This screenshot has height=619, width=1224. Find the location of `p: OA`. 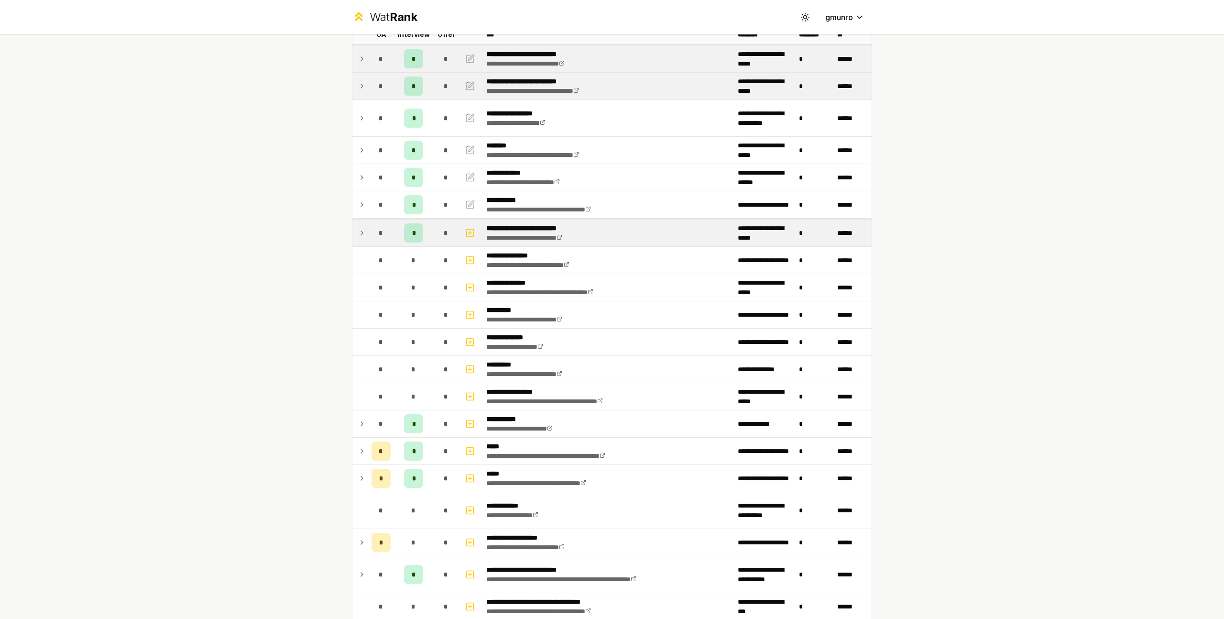

p: OA is located at coordinates (381, 34).